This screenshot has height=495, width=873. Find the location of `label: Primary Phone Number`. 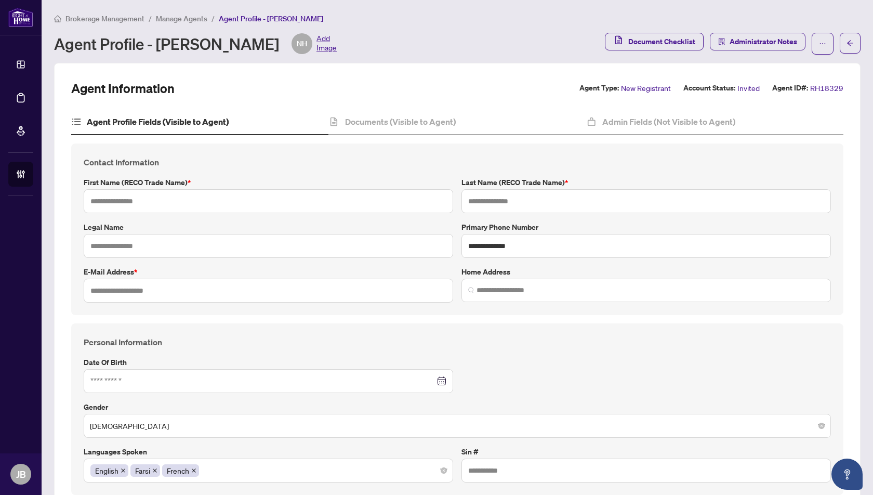

label: Primary Phone Number is located at coordinates (646, 227).